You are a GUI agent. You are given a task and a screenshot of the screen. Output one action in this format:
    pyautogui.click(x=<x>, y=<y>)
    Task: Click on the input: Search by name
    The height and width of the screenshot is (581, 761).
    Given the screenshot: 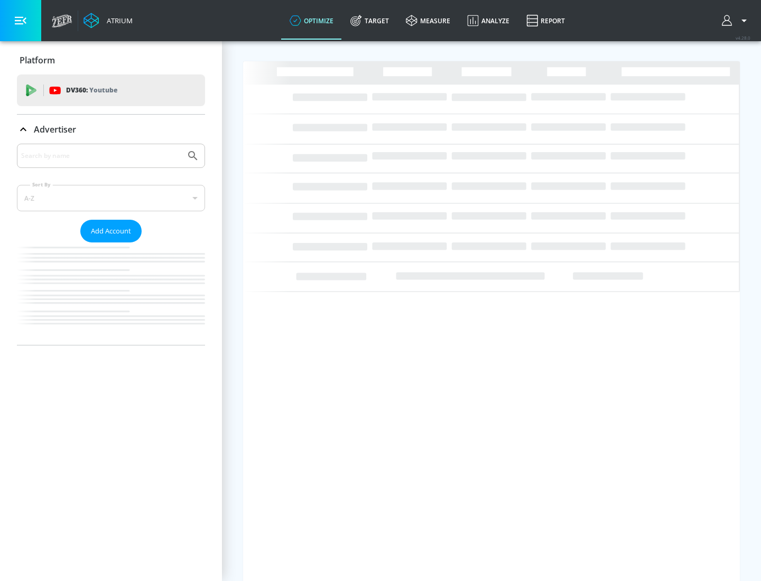 What is the action you would take?
    pyautogui.click(x=101, y=156)
    